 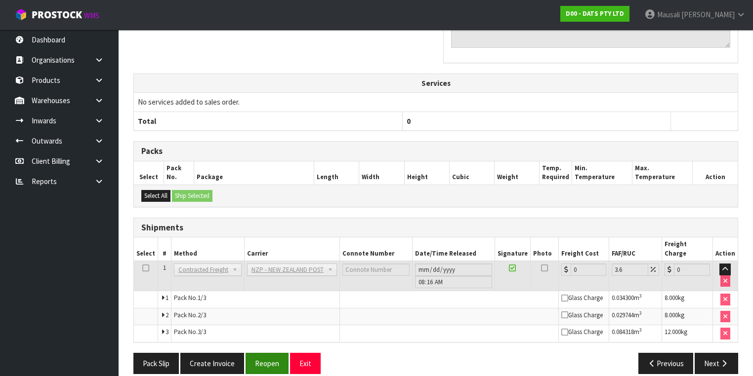 I want to click on img: cube-alt.png, so click(x=21, y=14).